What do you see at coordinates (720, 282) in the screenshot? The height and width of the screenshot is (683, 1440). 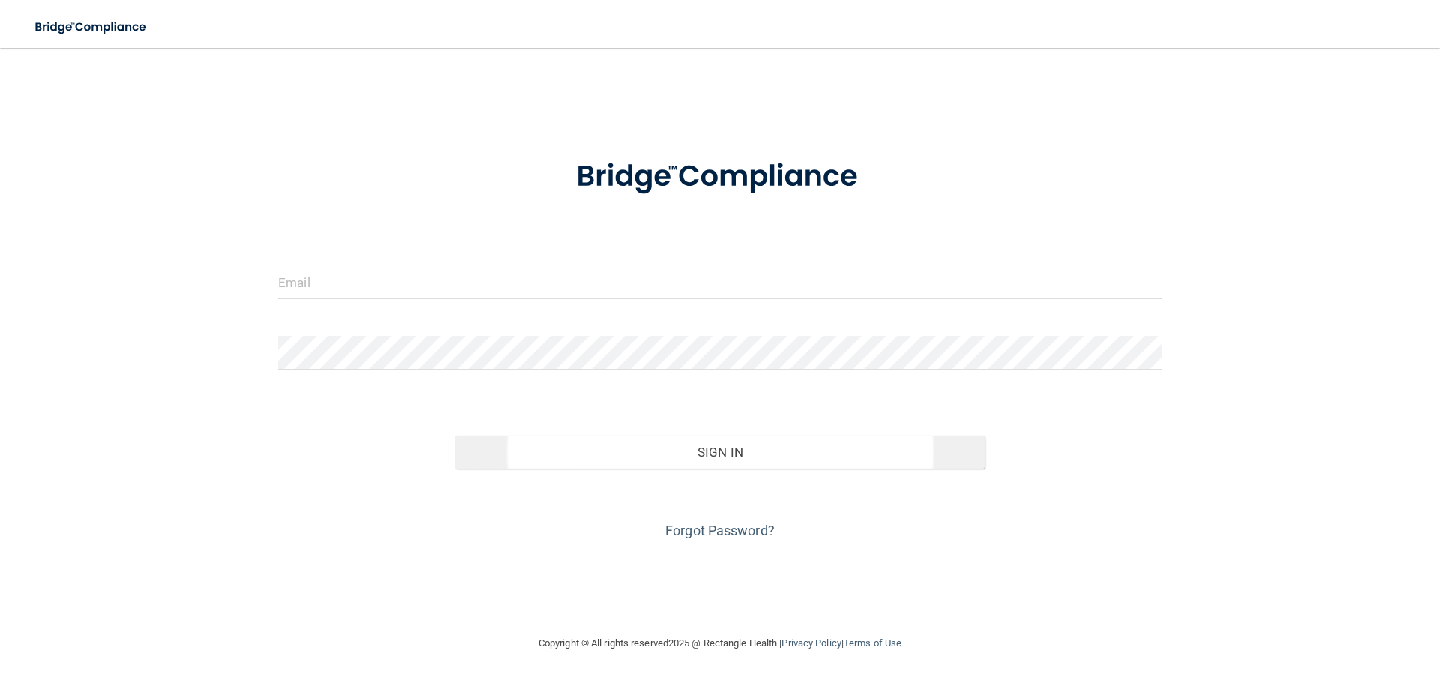 I see `input: Email` at bounding box center [720, 282].